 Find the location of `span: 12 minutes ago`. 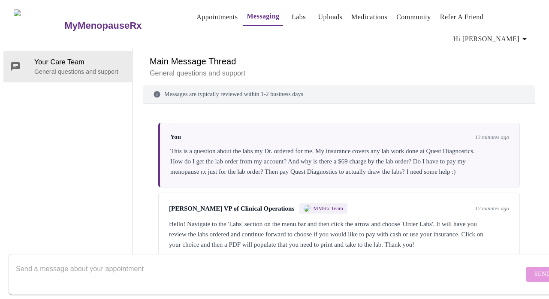

span: 12 minutes ago is located at coordinates (492, 208).